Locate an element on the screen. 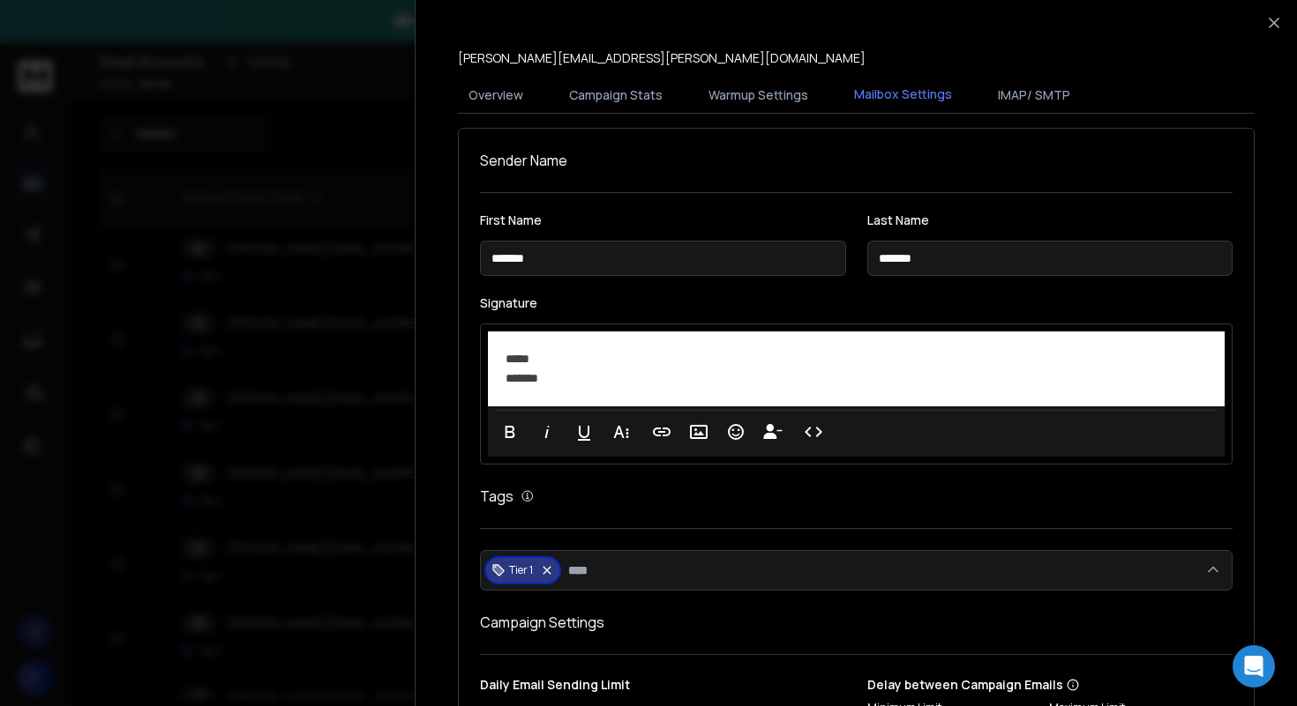 The width and height of the screenshot is (1297, 706). button: Overview is located at coordinates (496, 95).